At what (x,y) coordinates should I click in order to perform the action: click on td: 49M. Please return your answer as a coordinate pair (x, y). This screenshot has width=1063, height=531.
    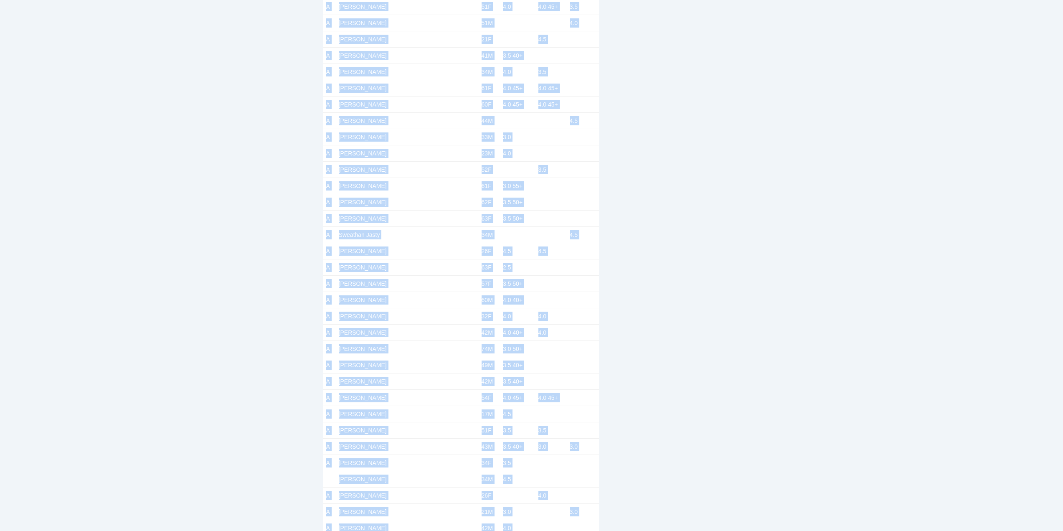
    Looking at the image, I should click on (489, 365).